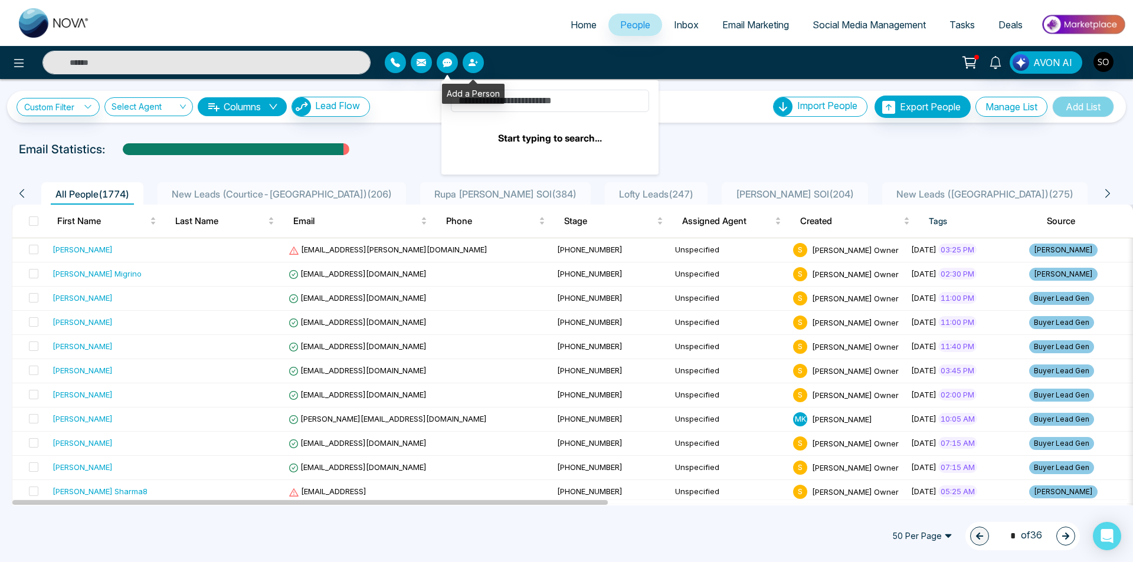 The image size is (1133, 562). I want to click on th: Assigned Agent, so click(732, 221).